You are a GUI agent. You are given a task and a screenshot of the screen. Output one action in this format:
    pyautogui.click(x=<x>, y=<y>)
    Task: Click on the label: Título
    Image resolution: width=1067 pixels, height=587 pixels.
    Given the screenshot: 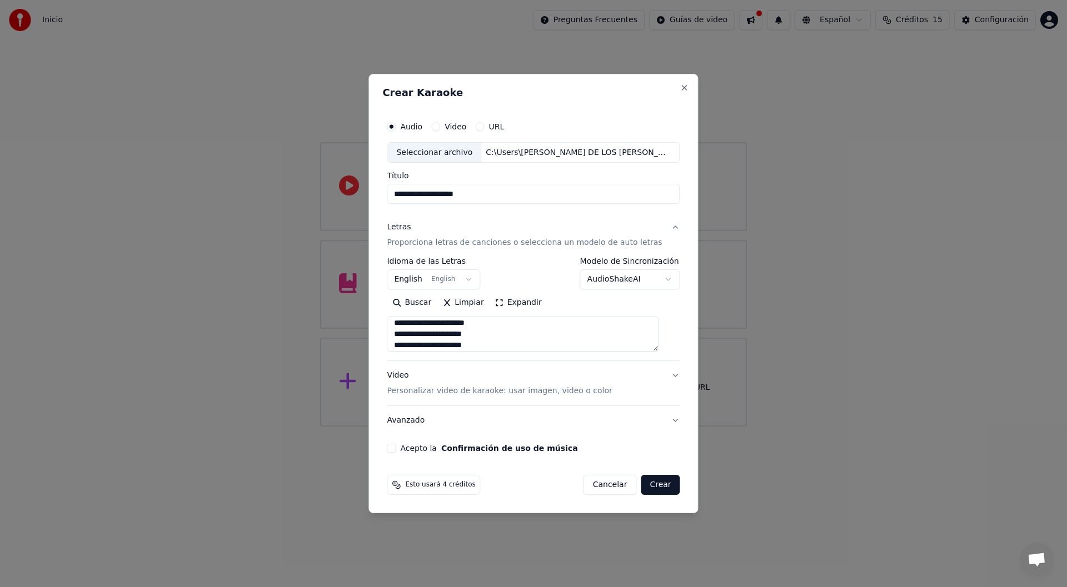 What is the action you would take?
    pyautogui.click(x=533, y=176)
    